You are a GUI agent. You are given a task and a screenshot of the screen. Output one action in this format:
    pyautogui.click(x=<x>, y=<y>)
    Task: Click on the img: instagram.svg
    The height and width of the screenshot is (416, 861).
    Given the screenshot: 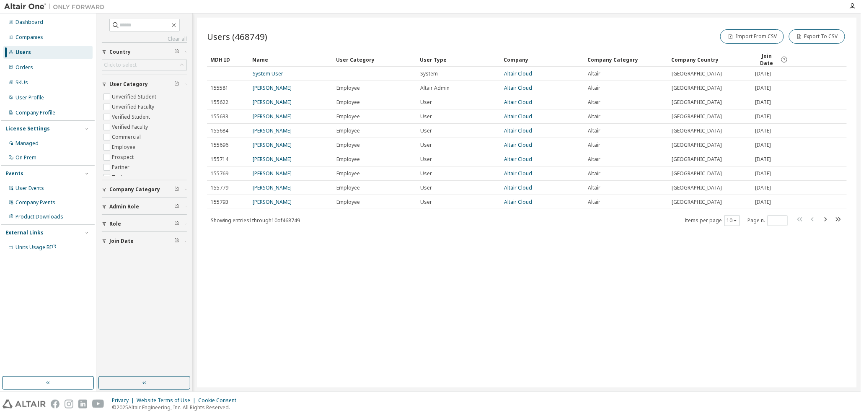 What is the action you would take?
    pyautogui.click(x=69, y=403)
    